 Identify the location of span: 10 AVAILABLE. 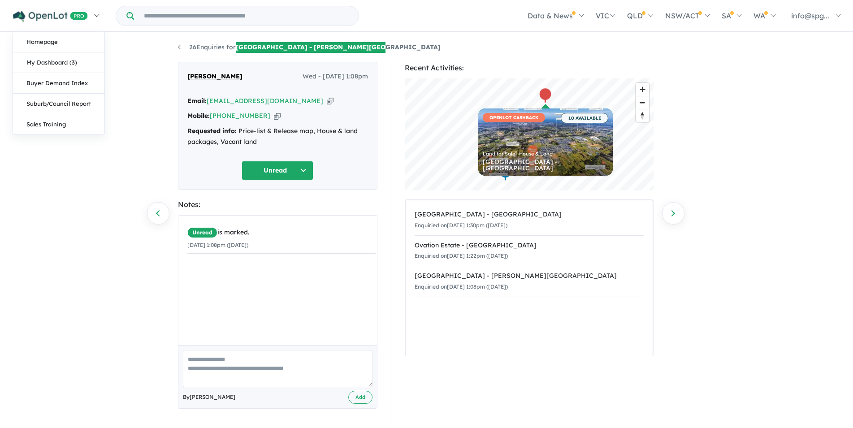
(584, 118).